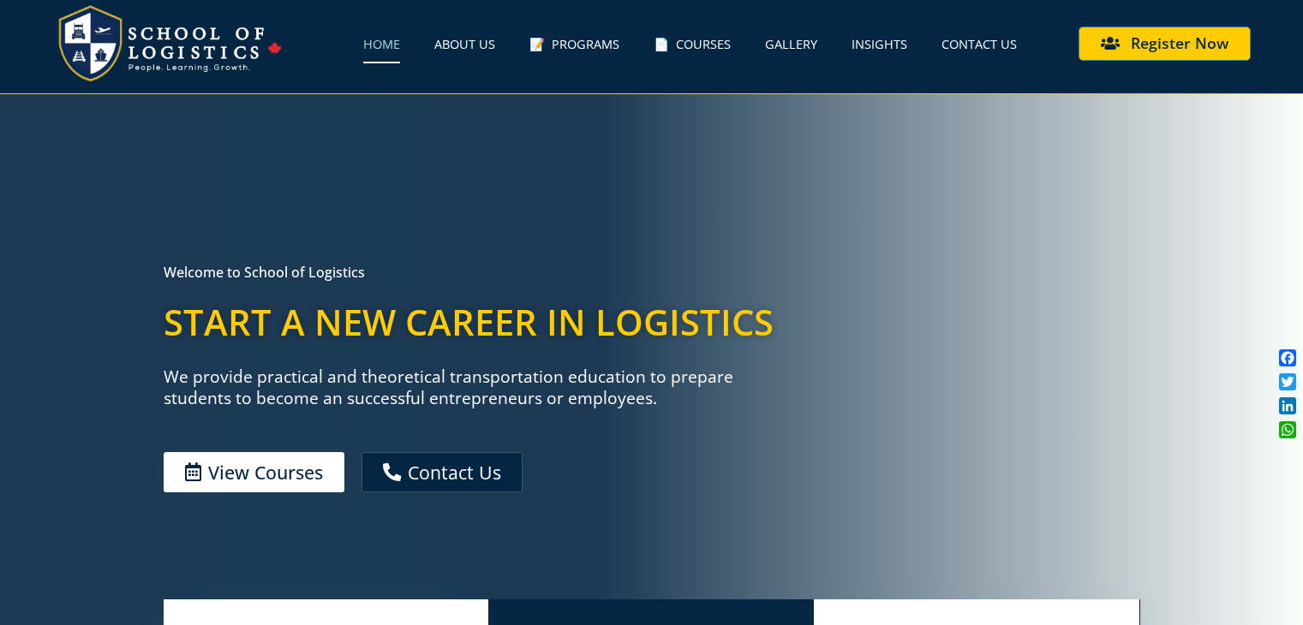 This screenshot has width=1303, height=625. I want to click on a: 📄 Courses, so click(692, 44).